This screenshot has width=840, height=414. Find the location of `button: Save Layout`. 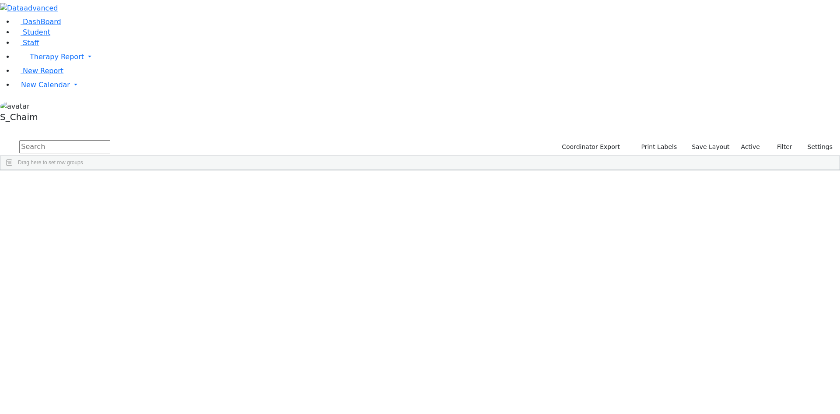

button: Save Layout is located at coordinates (711, 147).